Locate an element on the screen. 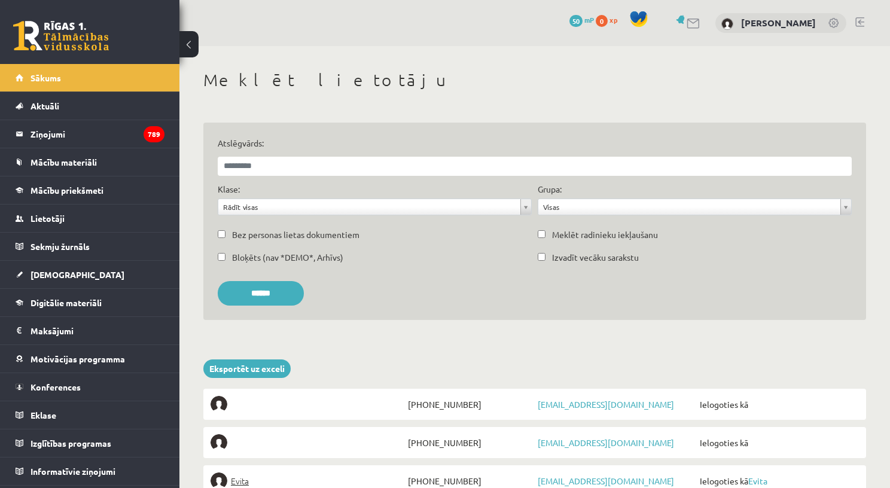 This screenshot has width=890, height=488. a: Lietotāji is located at coordinates (90, 218).